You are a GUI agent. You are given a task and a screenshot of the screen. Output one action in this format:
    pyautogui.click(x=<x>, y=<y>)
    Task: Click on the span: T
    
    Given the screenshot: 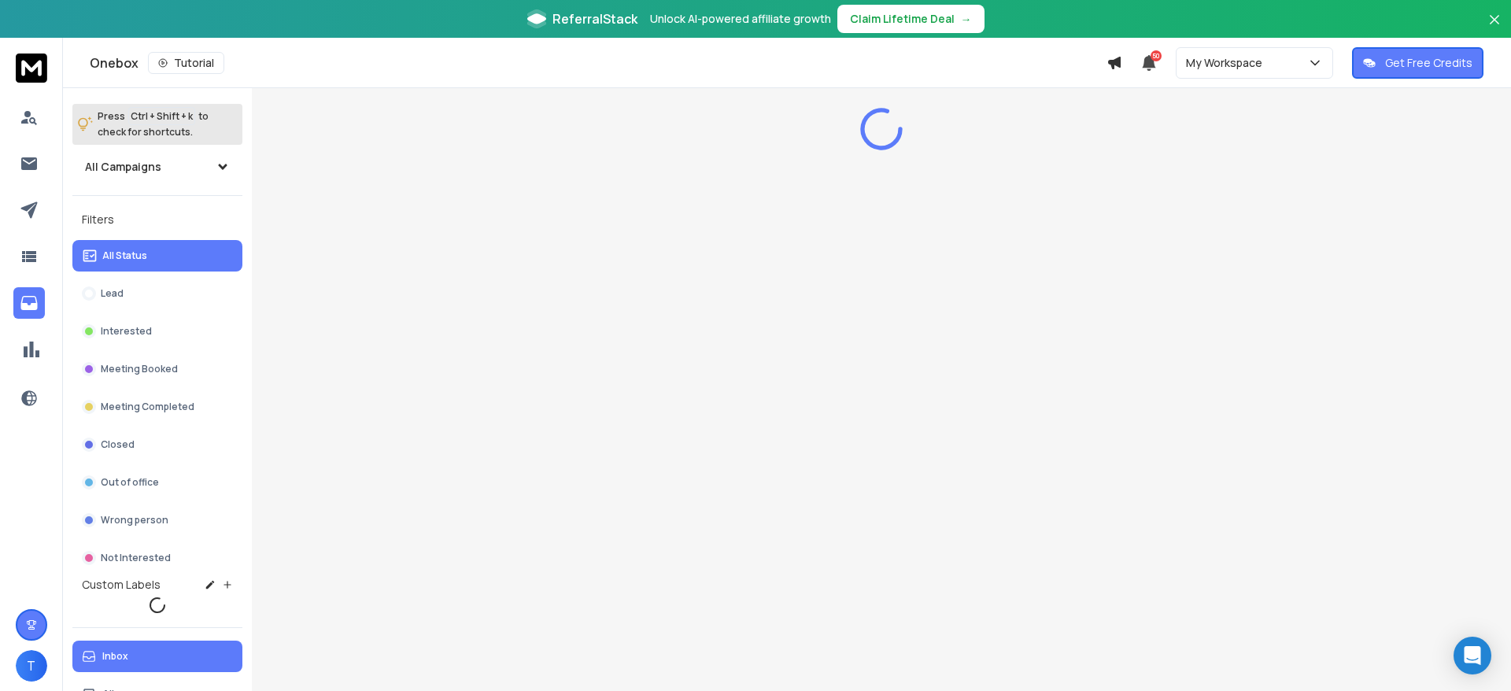 What is the action you would take?
    pyautogui.click(x=31, y=666)
    